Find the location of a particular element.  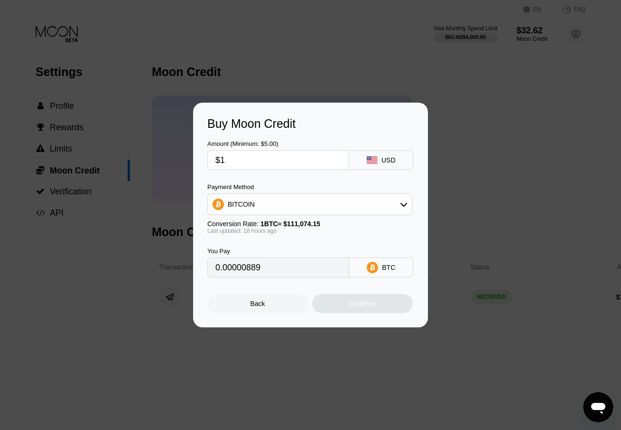

div: You Pay is located at coordinates (278, 251).